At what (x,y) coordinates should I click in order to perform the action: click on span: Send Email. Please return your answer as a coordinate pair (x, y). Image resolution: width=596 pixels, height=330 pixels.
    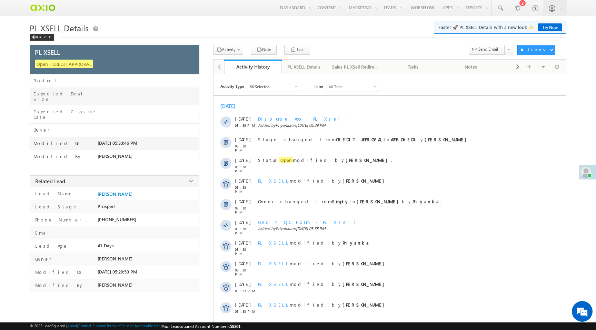
    Looking at the image, I should click on (488, 49).